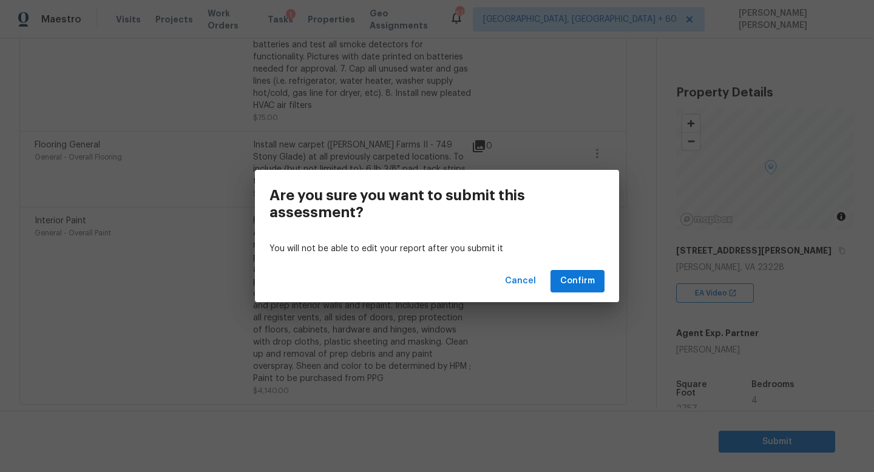 Image resolution: width=874 pixels, height=472 pixels. Describe the element at coordinates (520, 281) in the screenshot. I see `span: Cancel` at that location.